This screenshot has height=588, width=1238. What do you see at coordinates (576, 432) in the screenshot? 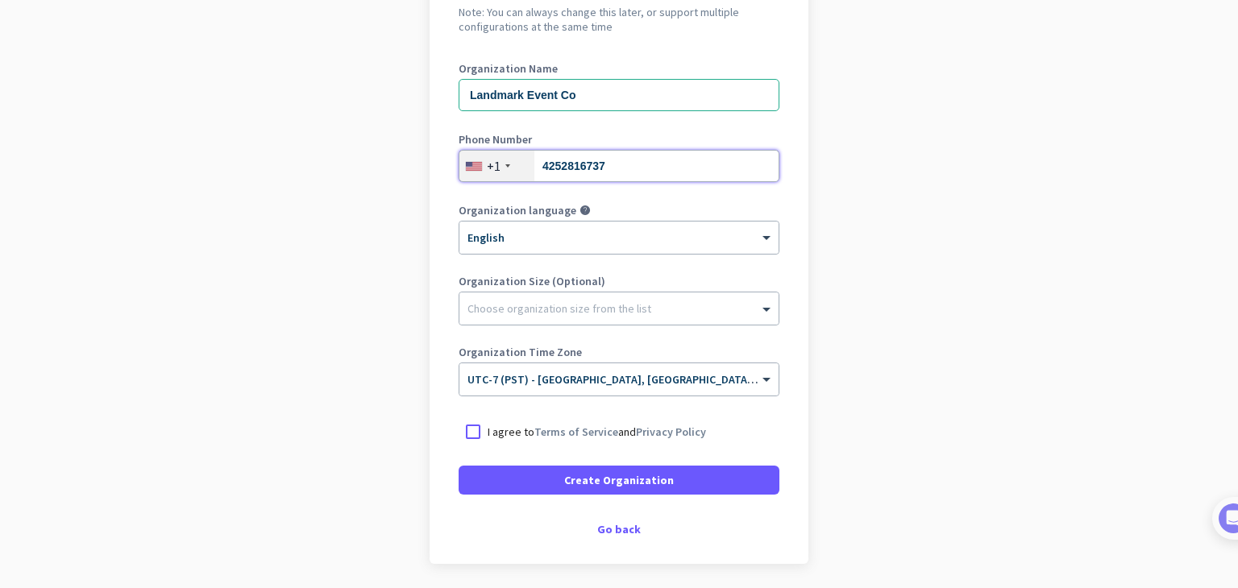
I see `a: Terms of Service` at bounding box center [576, 432].